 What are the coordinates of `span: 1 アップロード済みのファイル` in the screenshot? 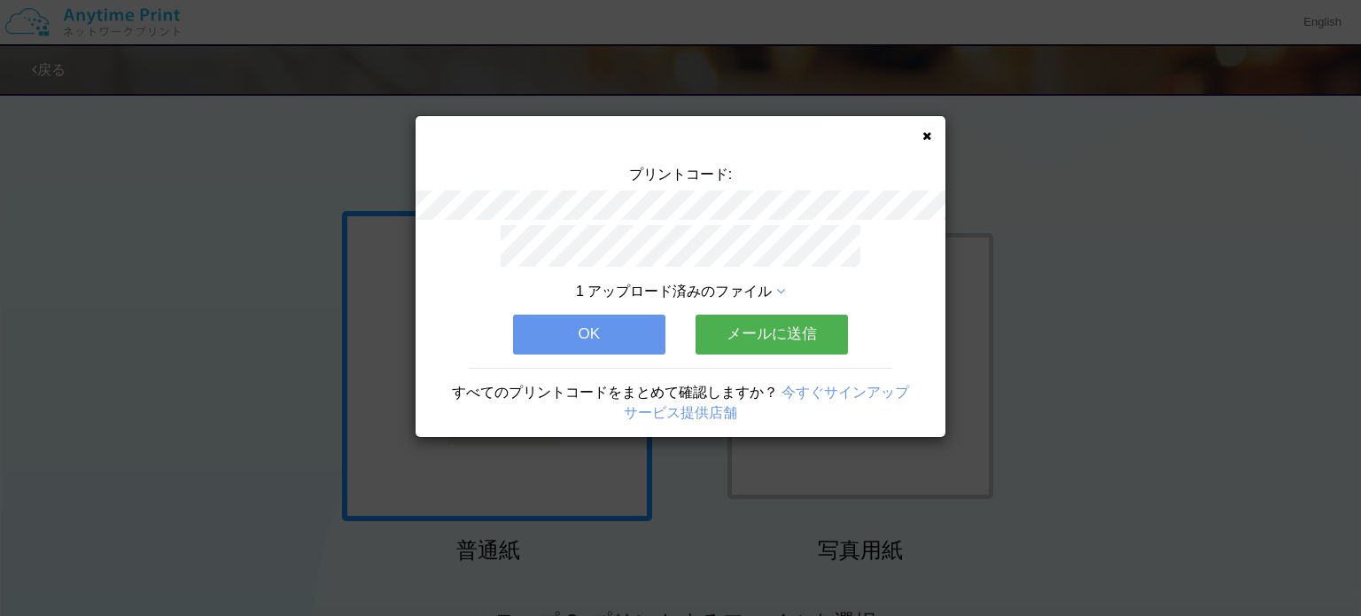 It's located at (673, 291).